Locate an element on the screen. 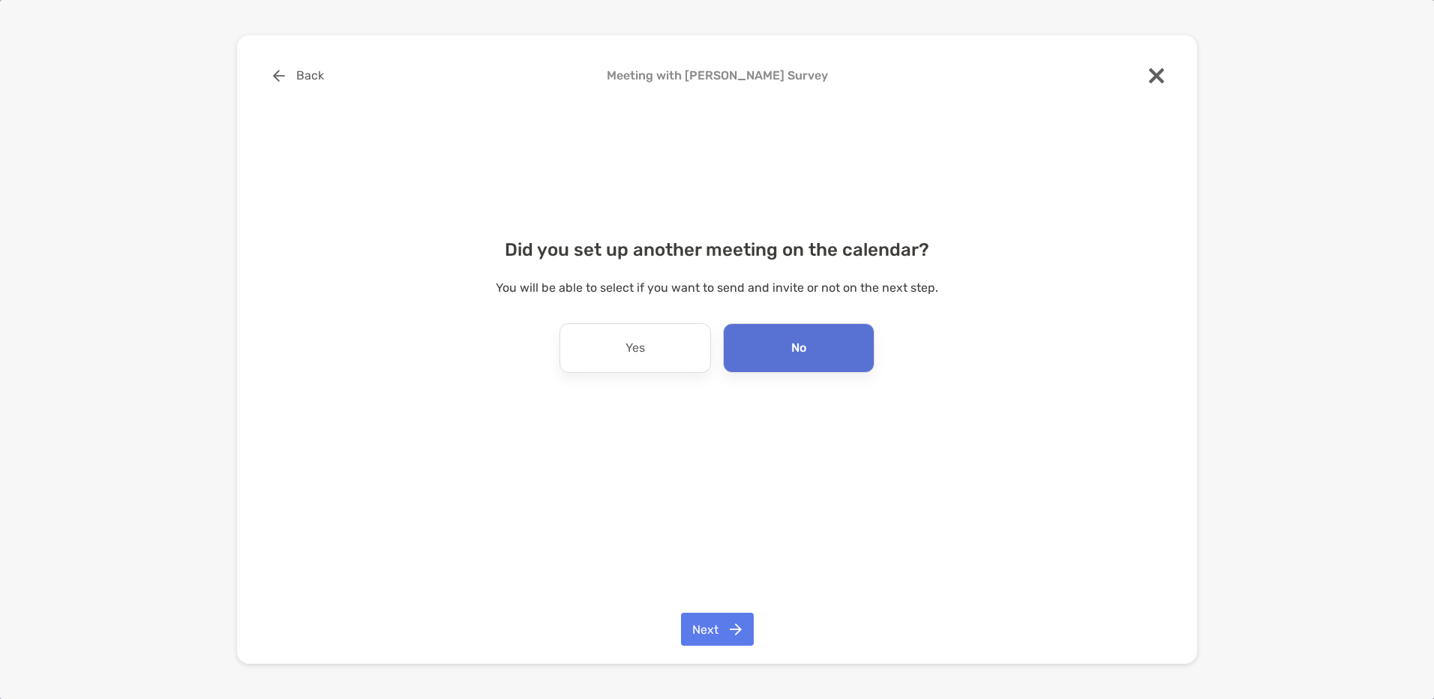 Image resolution: width=1434 pixels, height=699 pixels. p: Yes is located at coordinates (635, 348).